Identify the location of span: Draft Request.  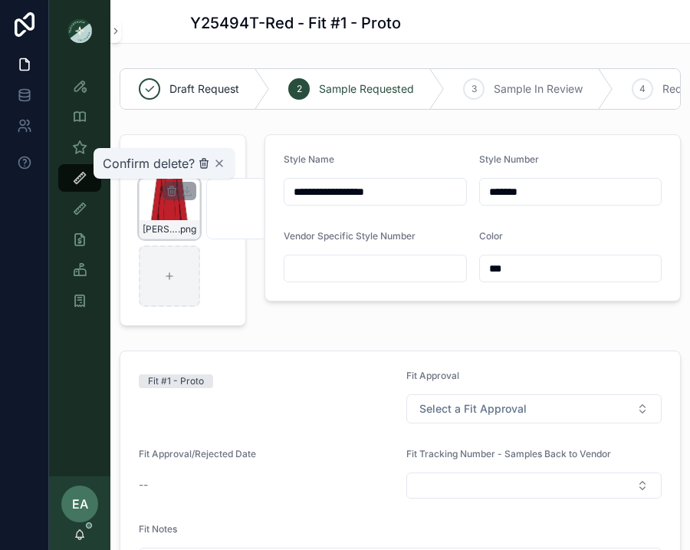
(204, 89).